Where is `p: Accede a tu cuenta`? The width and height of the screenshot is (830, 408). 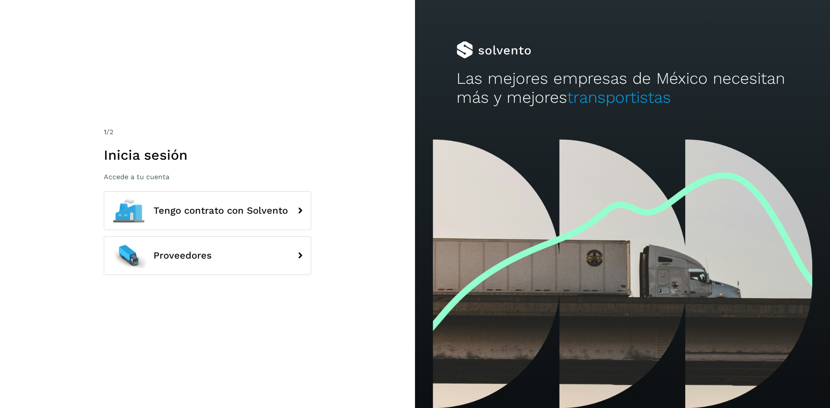 p: Accede a tu cuenta is located at coordinates (207, 177).